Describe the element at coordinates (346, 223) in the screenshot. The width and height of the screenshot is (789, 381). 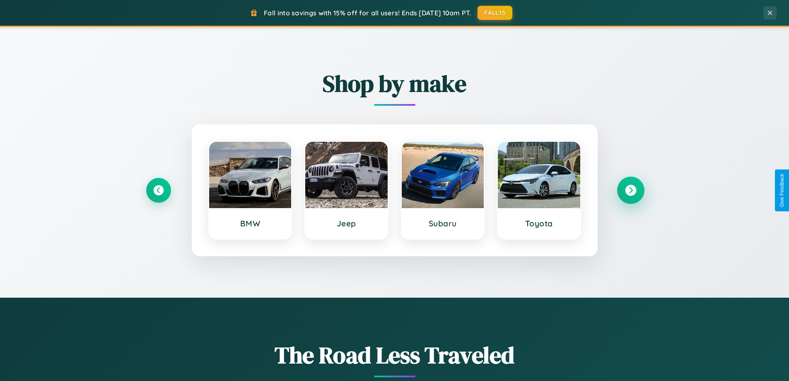
I see `h3: Jeep` at that location.